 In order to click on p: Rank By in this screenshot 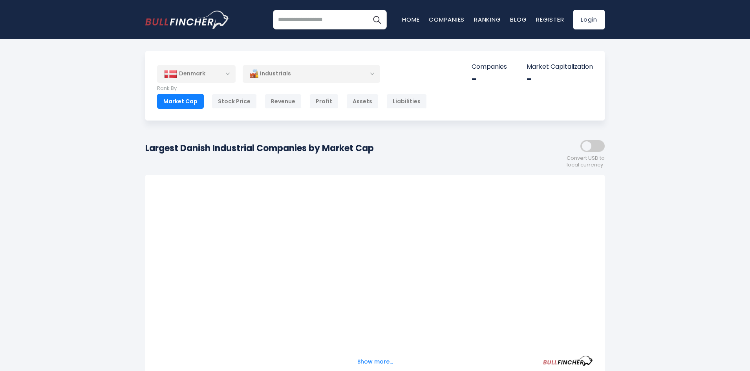, I will do `click(292, 88)`.